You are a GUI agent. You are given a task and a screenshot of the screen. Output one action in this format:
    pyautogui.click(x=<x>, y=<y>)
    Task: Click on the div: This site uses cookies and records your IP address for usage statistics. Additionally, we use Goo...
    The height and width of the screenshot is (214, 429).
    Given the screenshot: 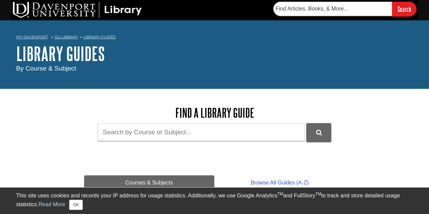 What is the action you would take?
    pyautogui.click(x=215, y=201)
    